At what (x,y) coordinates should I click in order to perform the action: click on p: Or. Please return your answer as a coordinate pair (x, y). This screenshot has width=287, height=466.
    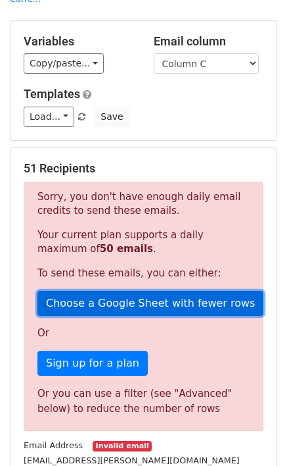
    Looking at the image, I should click on (143, 333).